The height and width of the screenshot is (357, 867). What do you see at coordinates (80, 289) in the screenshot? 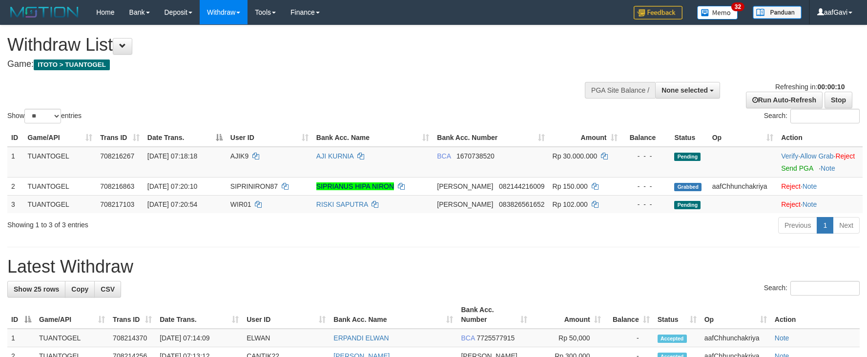
I see `span: Copy` at bounding box center [80, 289].